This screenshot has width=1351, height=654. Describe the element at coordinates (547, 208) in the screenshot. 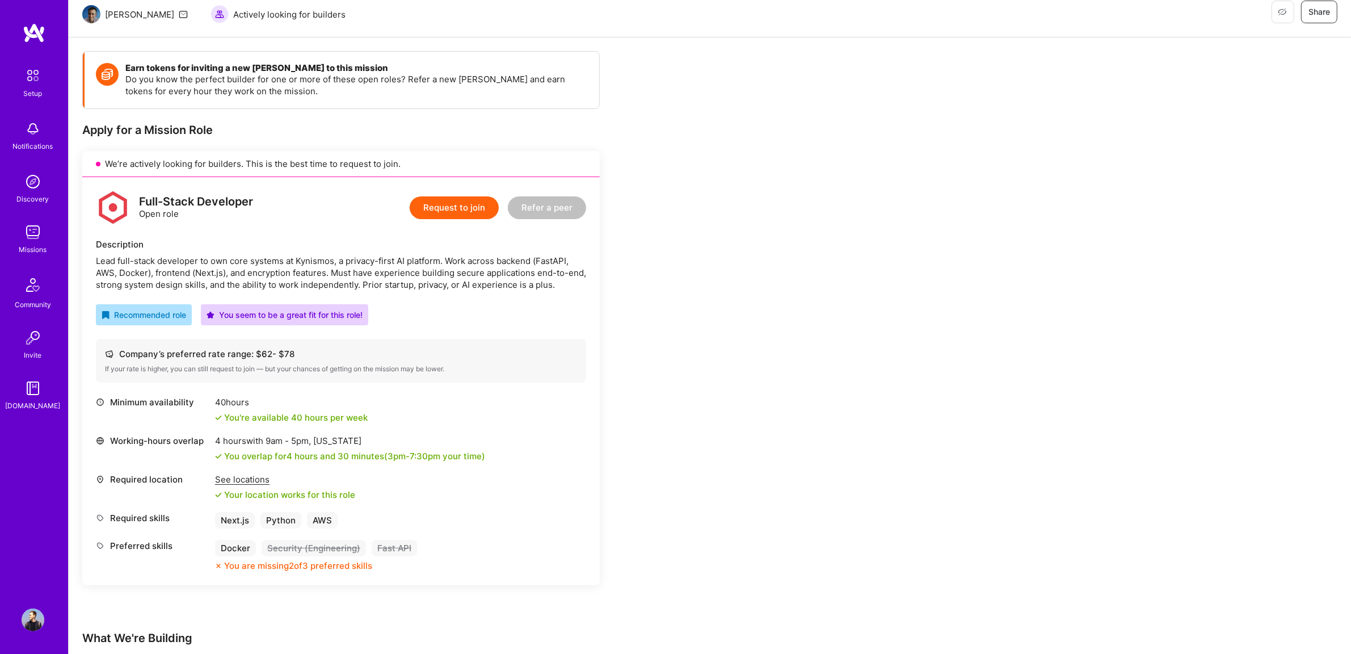

I see `button: Refer a peer` at that location.